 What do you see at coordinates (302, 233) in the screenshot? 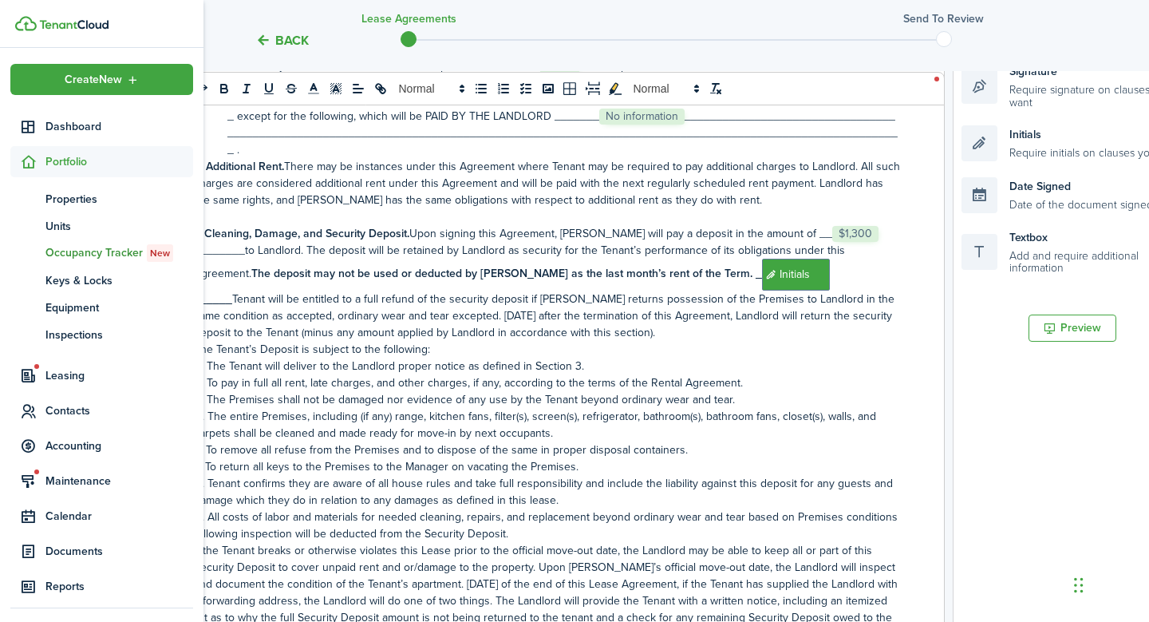
I see `strong: 7. Cleaning, Damage, and Security Deposit.` at bounding box center [302, 233].